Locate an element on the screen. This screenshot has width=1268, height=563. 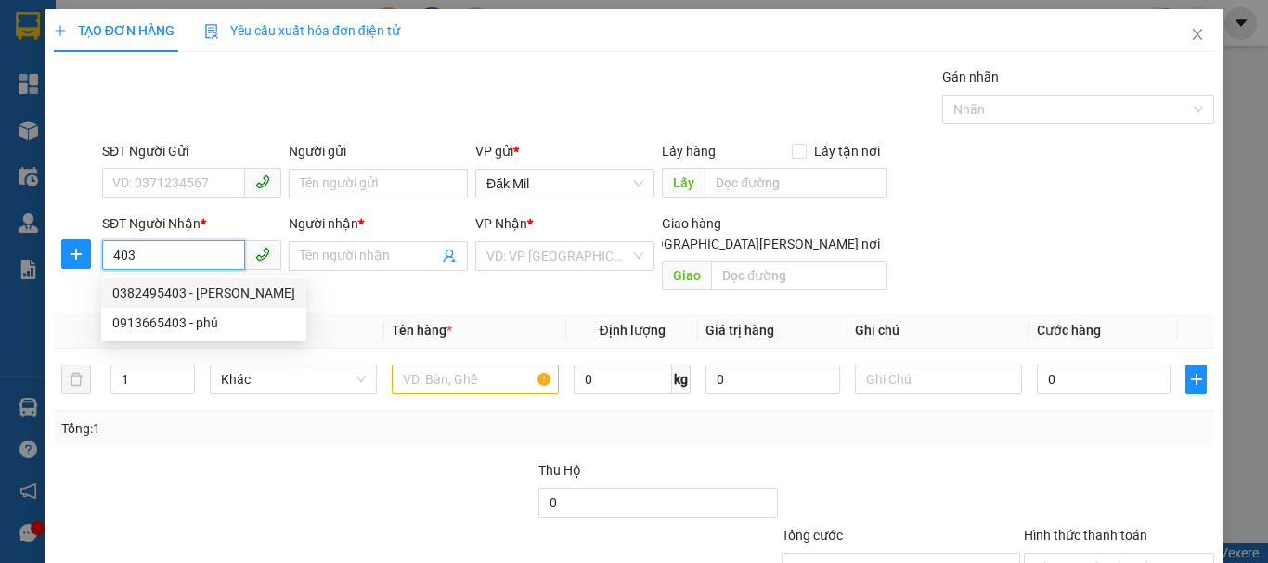
img: icon is located at coordinates (212, 32).